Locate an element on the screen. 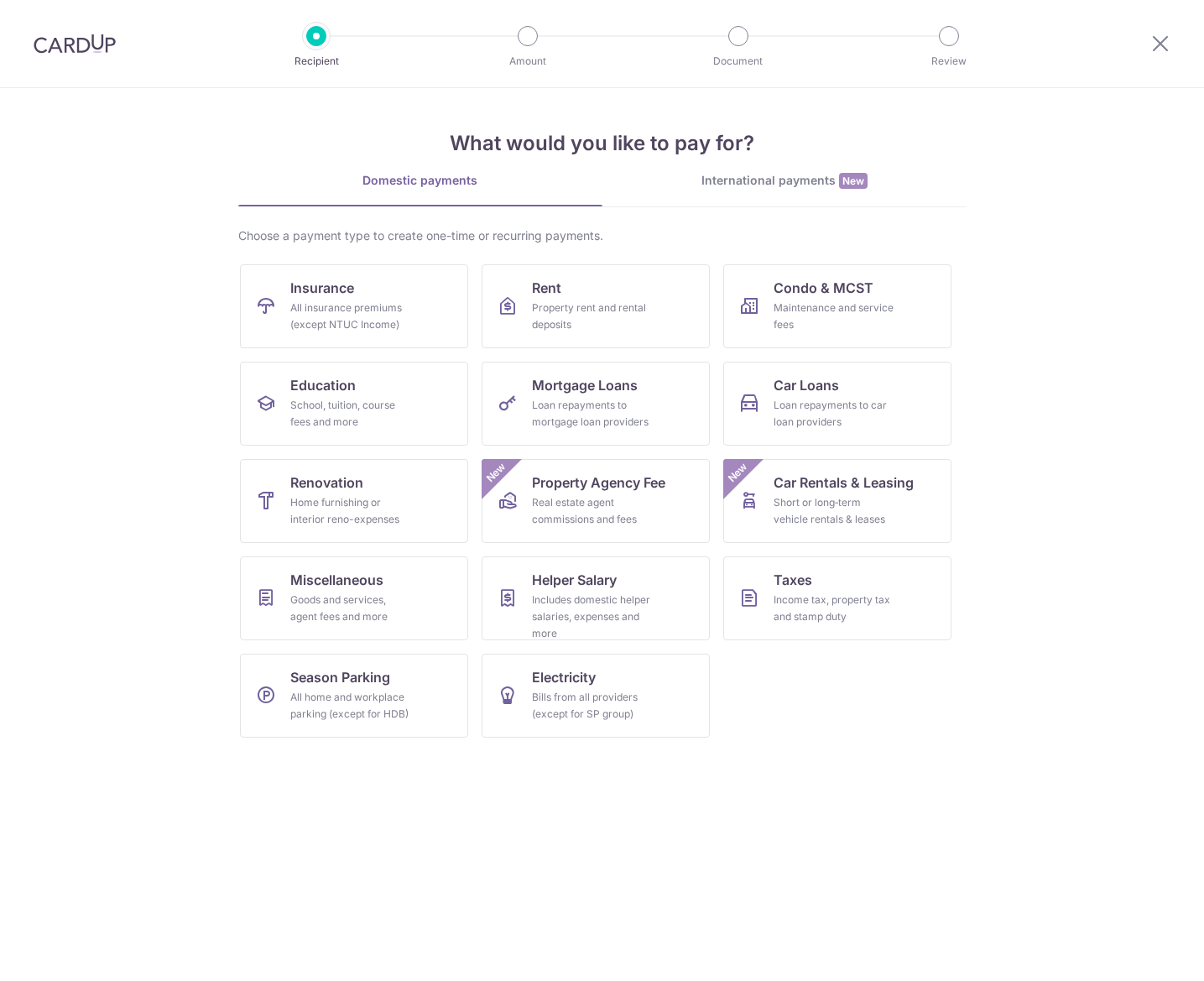  a: TaxesIncome tax, property tax and stamp duty is located at coordinates (837, 598).